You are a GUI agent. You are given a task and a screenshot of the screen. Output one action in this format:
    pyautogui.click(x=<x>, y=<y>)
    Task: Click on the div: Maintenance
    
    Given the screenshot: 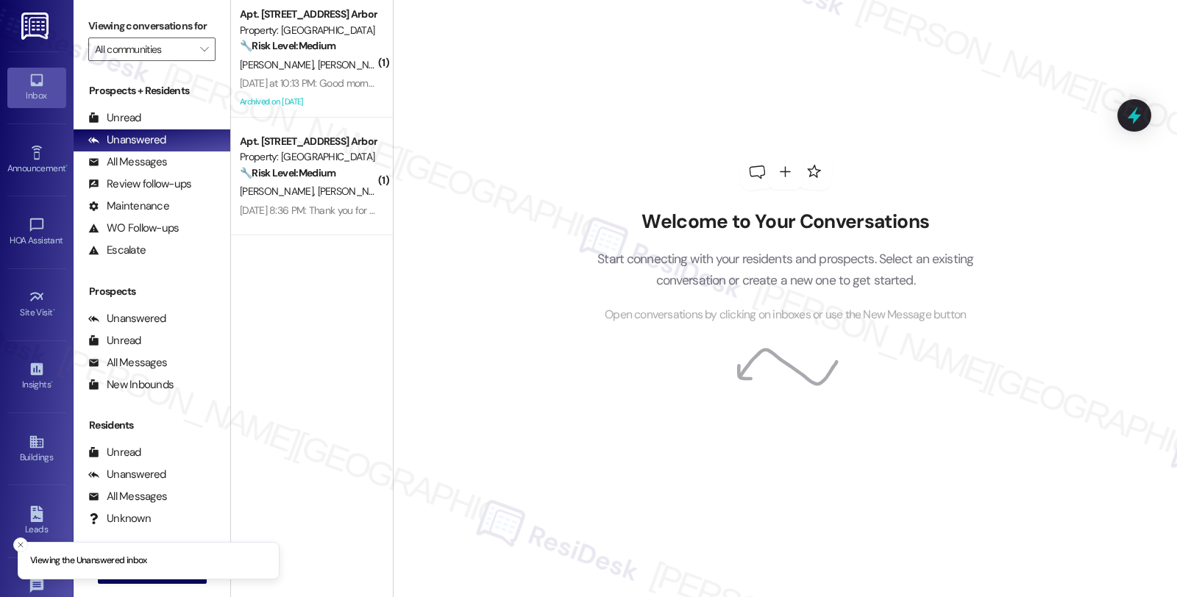 What is the action you would take?
    pyautogui.click(x=129, y=206)
    